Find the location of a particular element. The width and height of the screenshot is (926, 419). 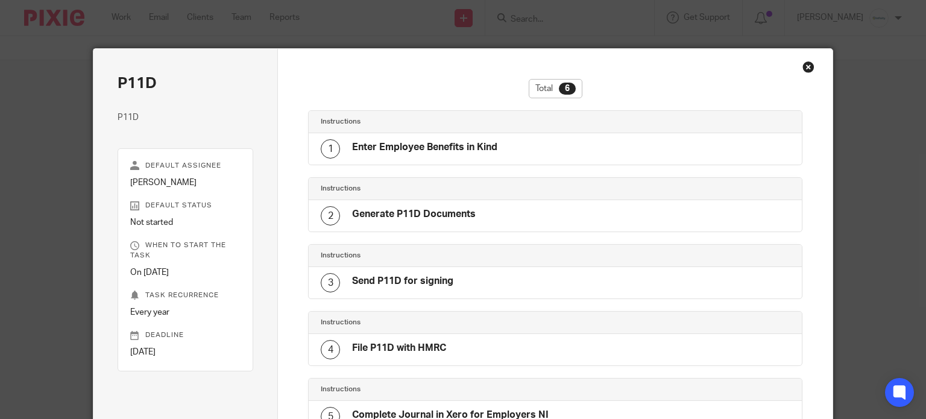

p: Deadline is located at coordinates (186, 335).